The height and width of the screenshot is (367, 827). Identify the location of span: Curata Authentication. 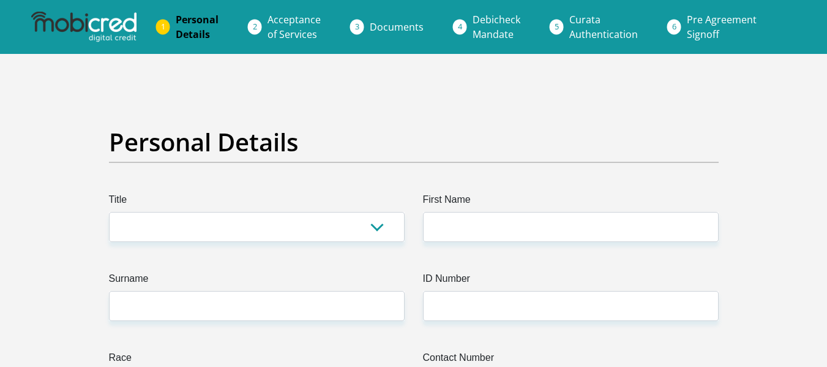
(604, 27).